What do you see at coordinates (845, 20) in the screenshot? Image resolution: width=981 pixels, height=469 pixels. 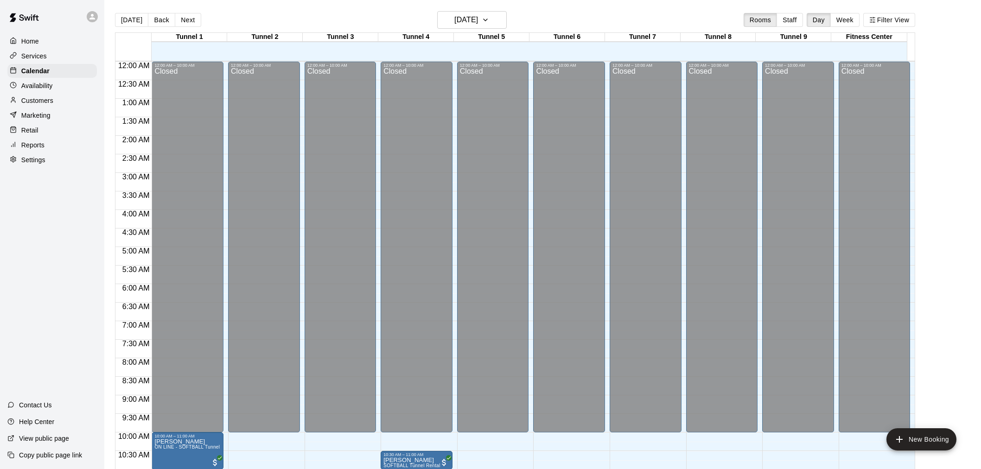 I see `button: Week` at bounding box center [845, 20].